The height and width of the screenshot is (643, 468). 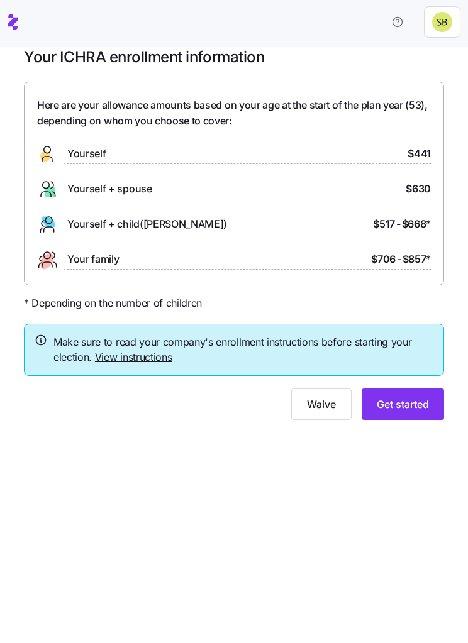 I want to click on a: View instructions, so click(x=133, y=358).